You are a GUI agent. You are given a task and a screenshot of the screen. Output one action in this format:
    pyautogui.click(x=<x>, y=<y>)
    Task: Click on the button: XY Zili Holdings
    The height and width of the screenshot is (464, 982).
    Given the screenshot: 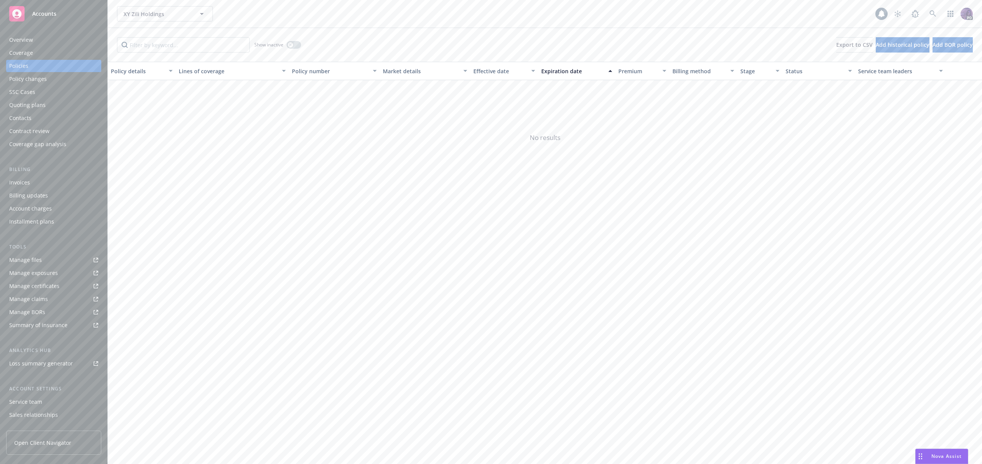 What is the action you would take?
    pyautogui.click(x=165, y=14)
    